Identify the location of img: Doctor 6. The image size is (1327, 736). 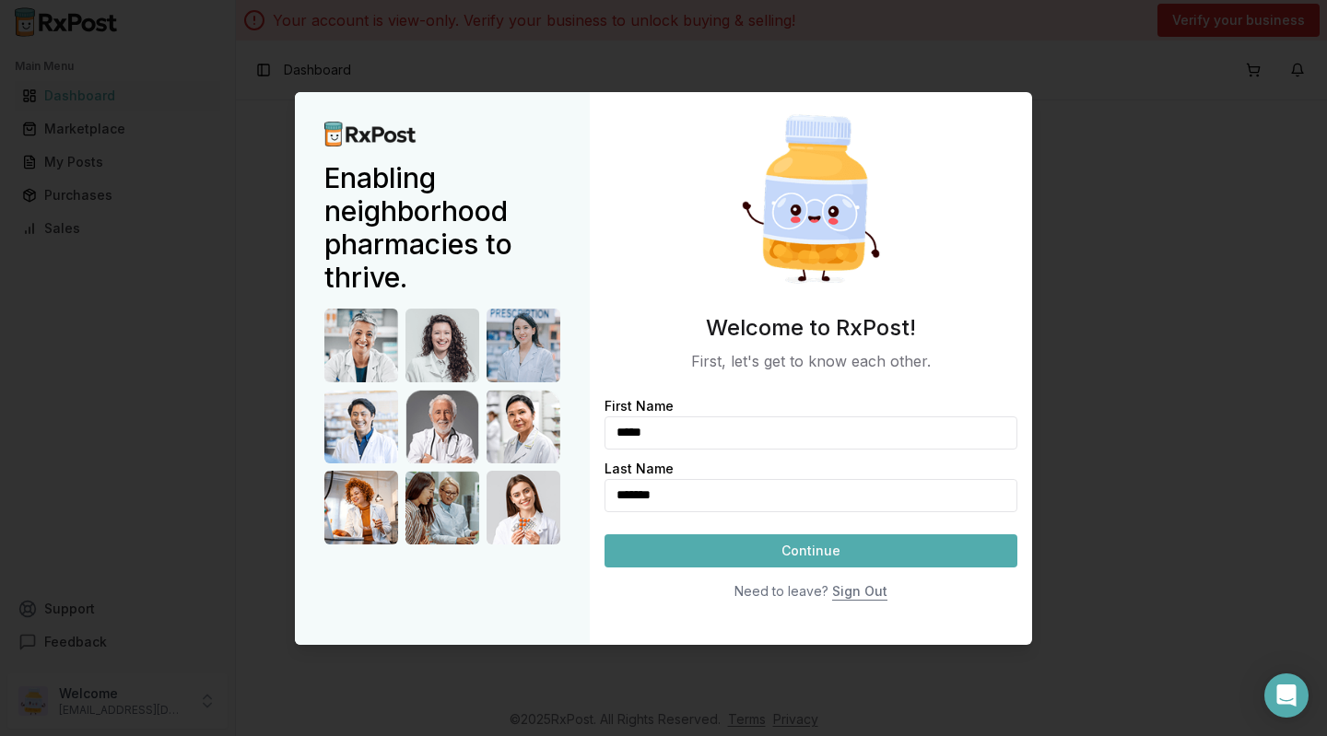
(523, 427).